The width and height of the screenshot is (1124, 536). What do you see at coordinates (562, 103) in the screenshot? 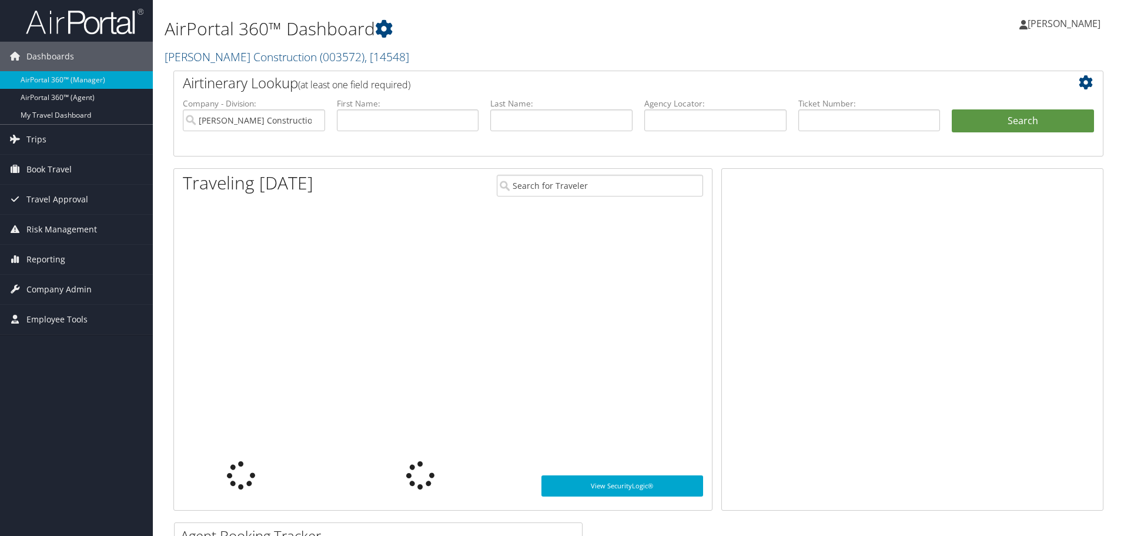
I see `label: Last Name:` at bounding box center [562, 103].